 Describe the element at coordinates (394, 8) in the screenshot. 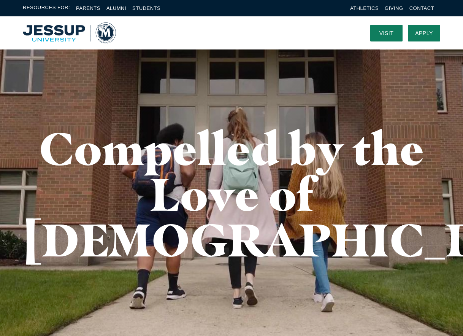

I see `a: Giving` at that location.